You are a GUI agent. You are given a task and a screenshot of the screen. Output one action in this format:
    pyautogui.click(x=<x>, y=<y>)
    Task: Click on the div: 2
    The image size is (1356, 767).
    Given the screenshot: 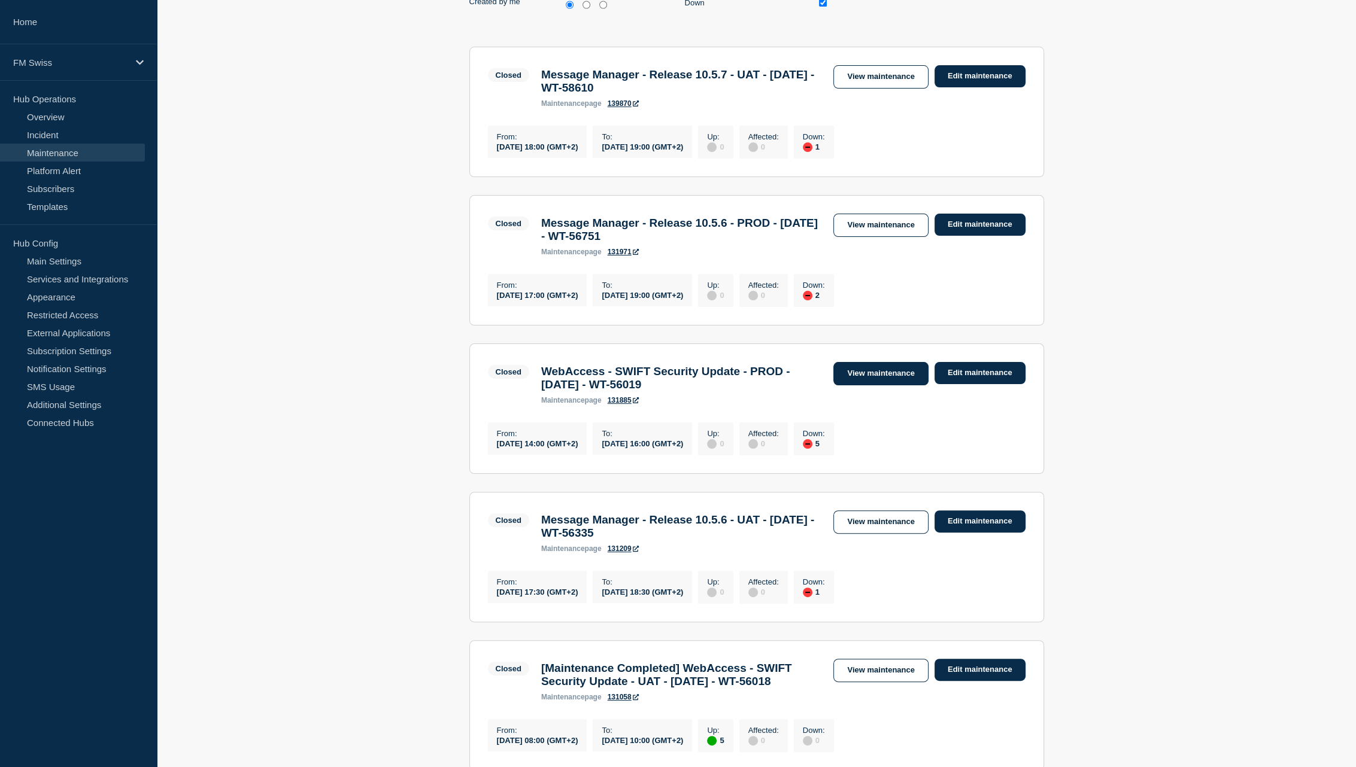 What is the action you would take?
    pyautogui.click(x=814, y=295)
    